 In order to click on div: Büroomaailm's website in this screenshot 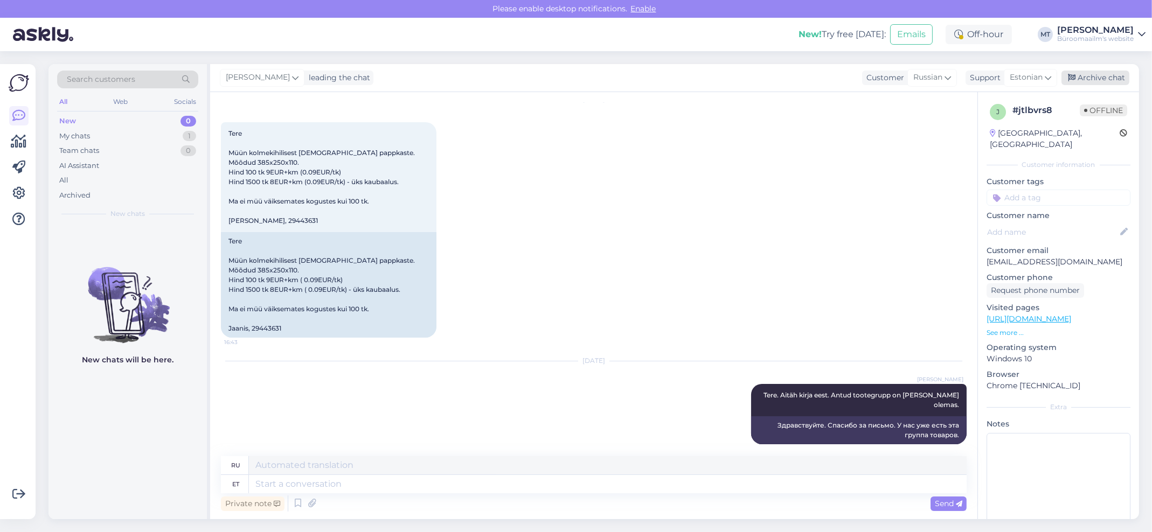, I will do `click(1096, 39)`.